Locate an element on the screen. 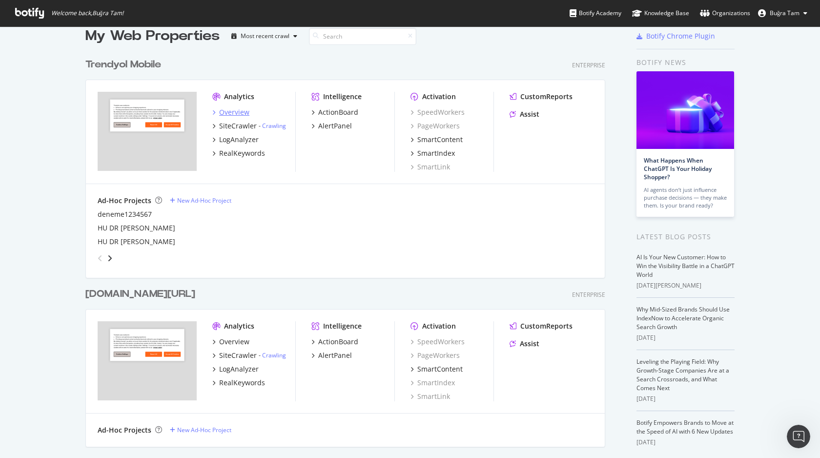 The image size is (820, 458). div: Botify news is located at coordinates (685, 62).